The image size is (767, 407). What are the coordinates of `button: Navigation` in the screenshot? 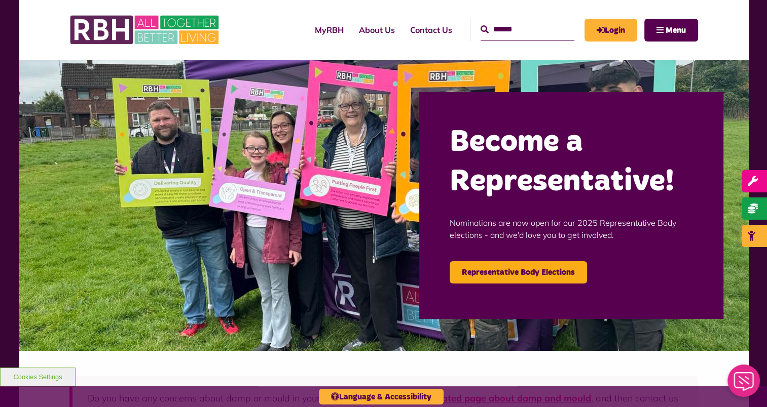 It's located at (671, 30).